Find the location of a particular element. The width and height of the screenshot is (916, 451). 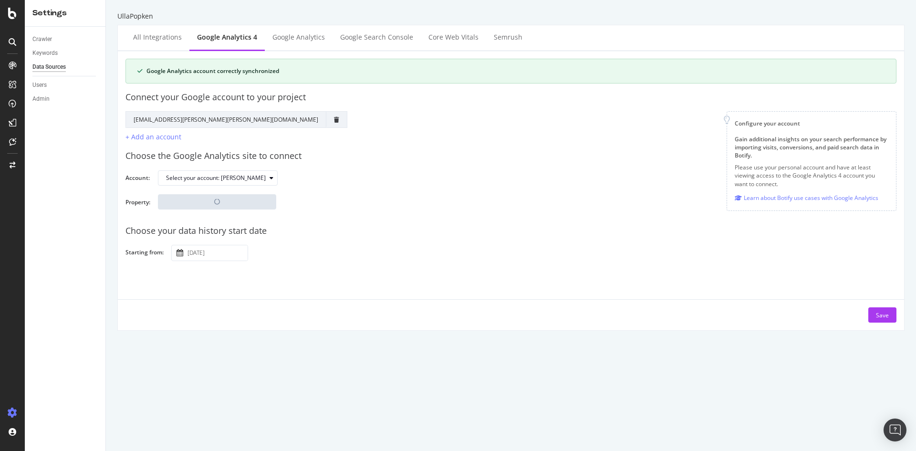

button: loading is located at coordinates (217, 202).